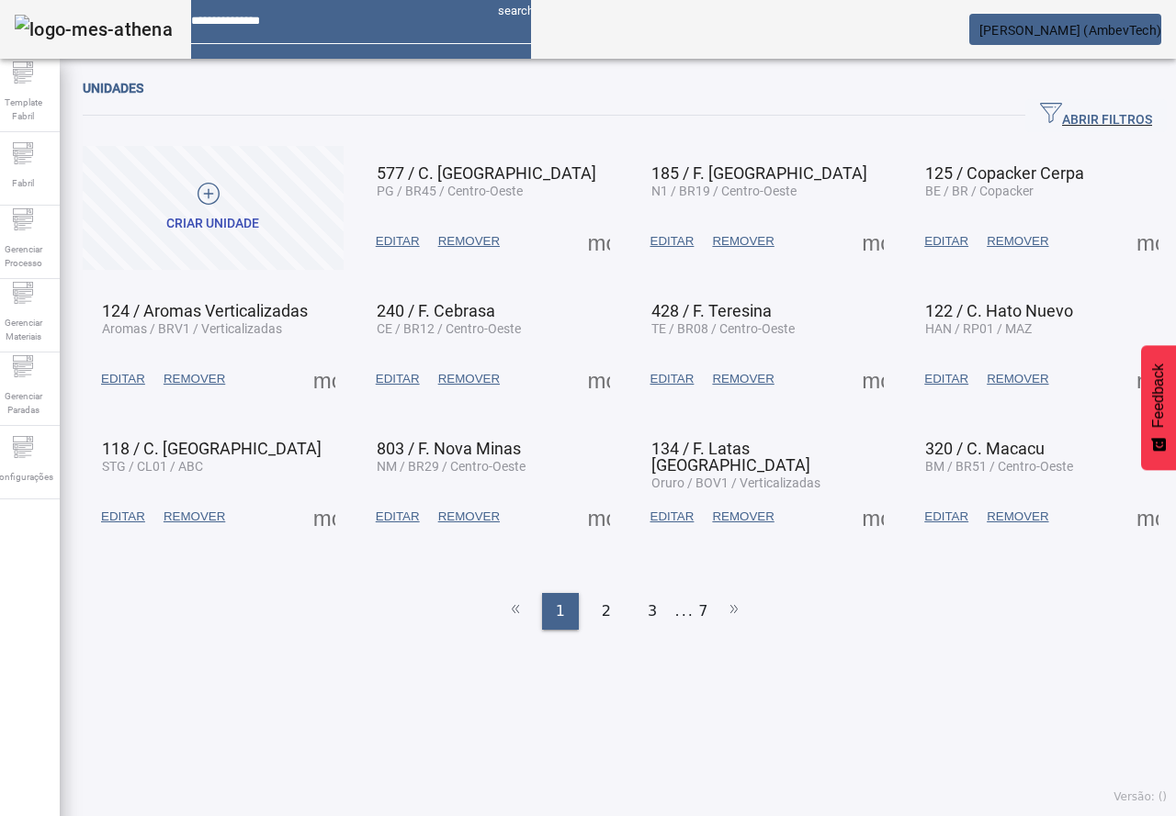 This screenshot has width=1176, height=816. What do you see at coordinates (212, 224) in the screenshot?
I see `div: Criar unidade` at bounding box center [212, 224].